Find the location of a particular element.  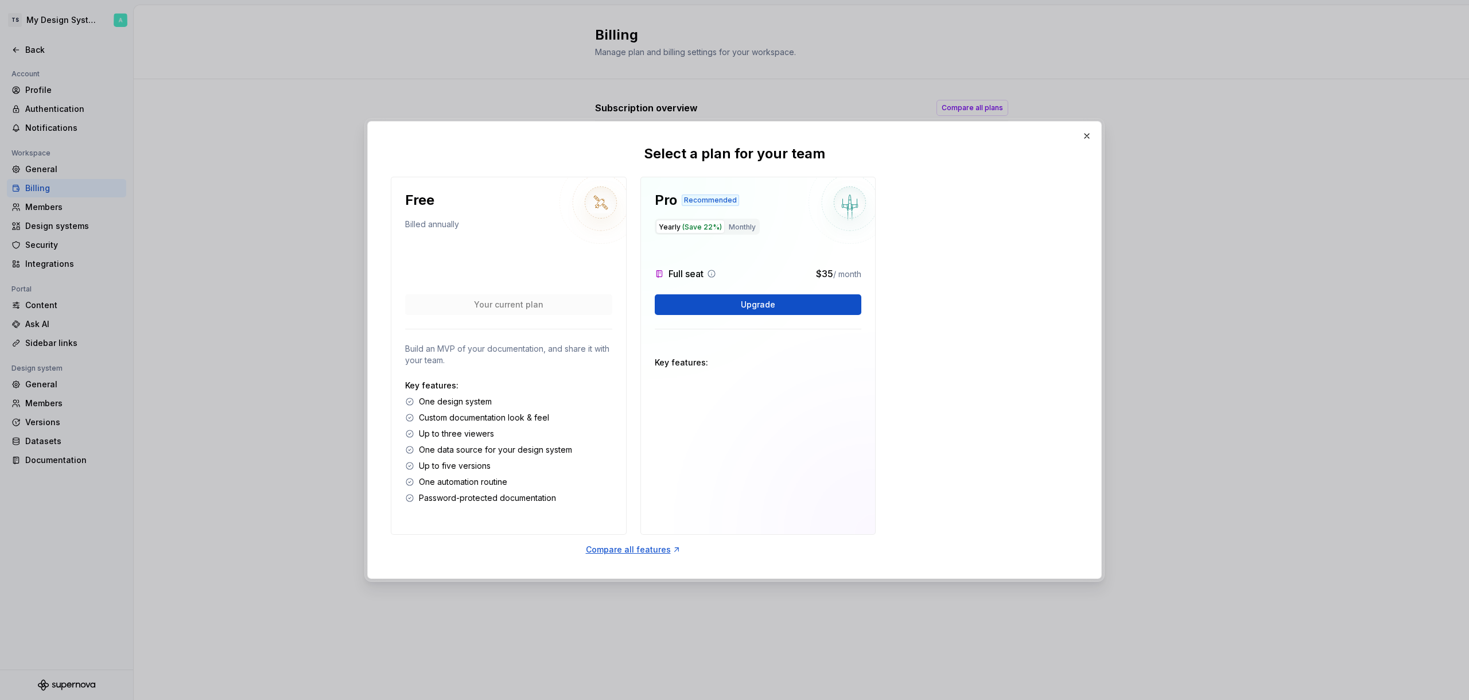

p: Password-protected documentation is located at coordinates (487, 498).